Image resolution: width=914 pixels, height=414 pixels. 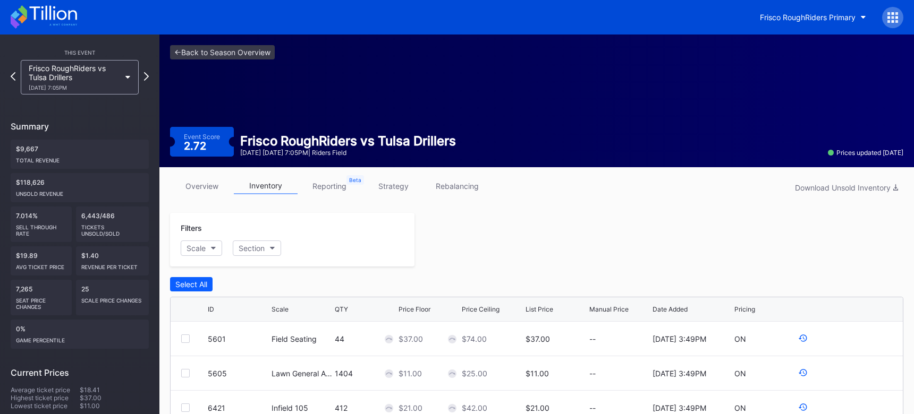 What do you see at coordinates (41, 261) in the screenshot?
I see `div: $19.89` at bounding box center [41, 261].